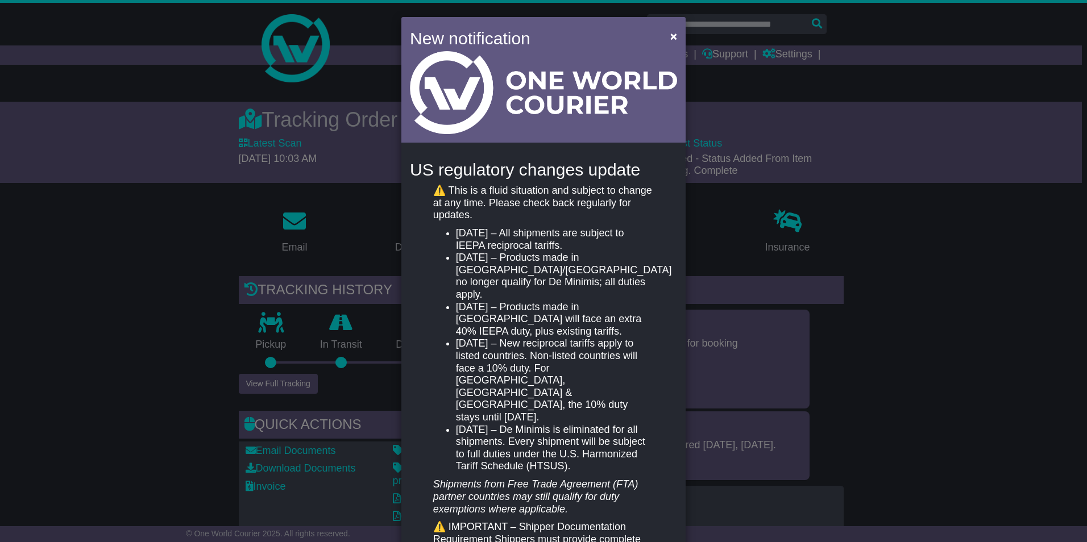 Image resolution: width=1087 pixels, height=542 pixels. What do you see at coordinates (531, 38) in the screenshot?
I see `h4: New notification` at bounding box center [531, 38].